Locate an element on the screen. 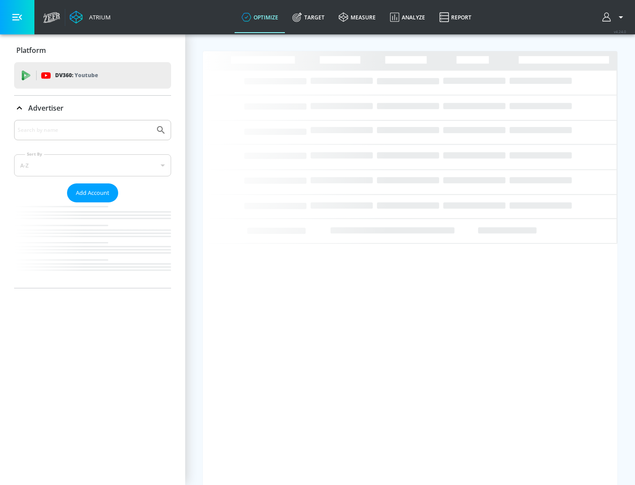 The image size is (635, 485). span: Add Account is located at coordinates (93, 193).